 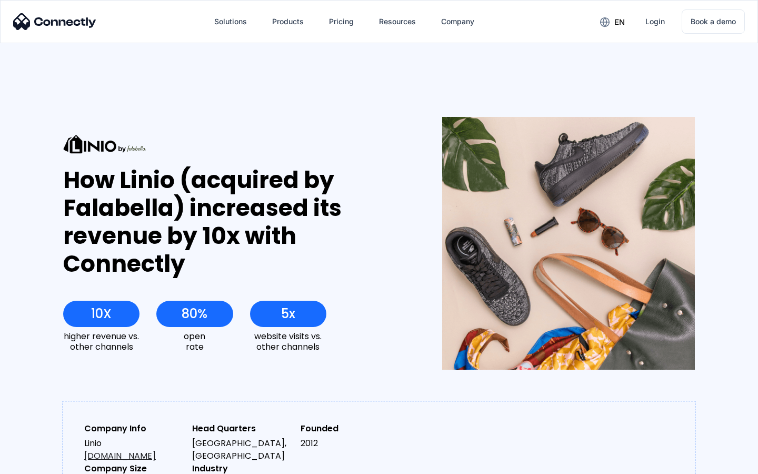 What do you see at coordinates (134, 428) in the screenshot?
I see `div: Company Info` at bounding box center [134, 428].